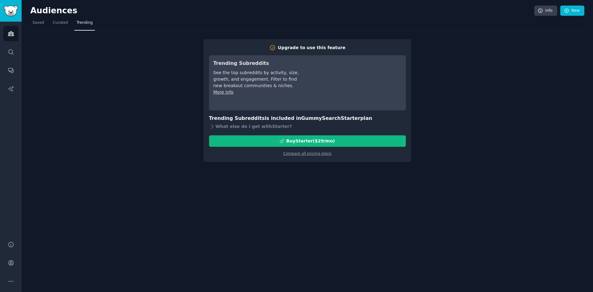  I want to click on a: Saved, so click(38, 24).